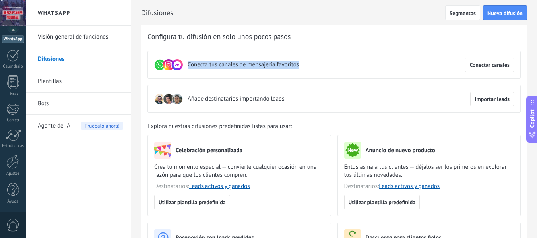 This screenshot has height=238, width=537. Describe the element at coordinates (492, 99) in the screenshot. I see `span: Importar leads` at that location.